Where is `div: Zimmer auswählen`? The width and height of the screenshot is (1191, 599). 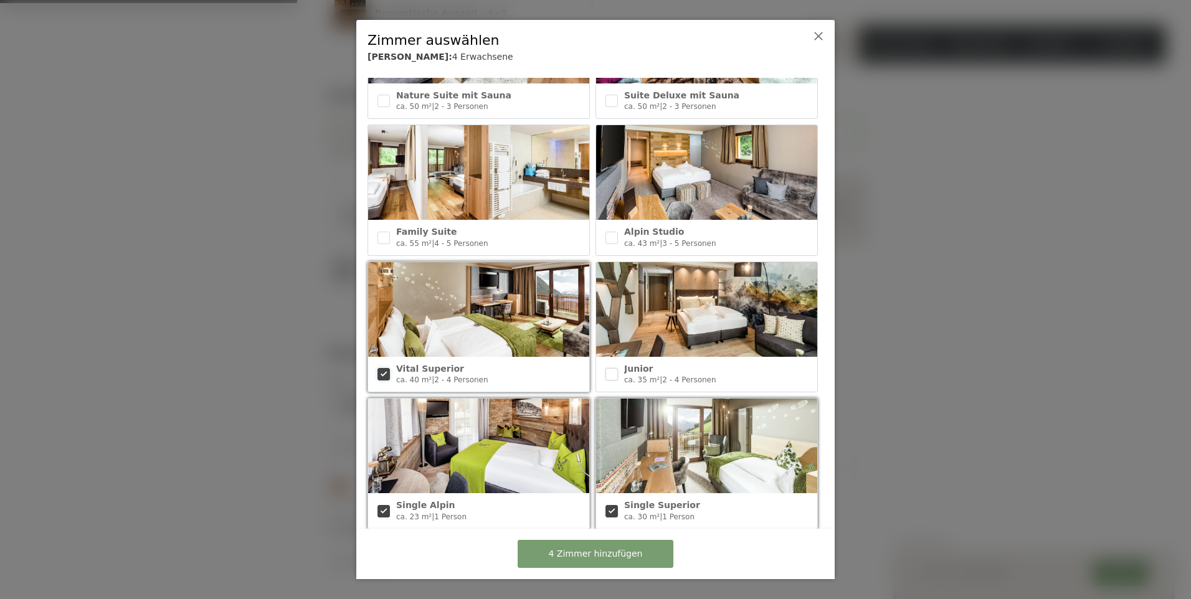
div: Zimmer auswählen is located at coordinates (576, 40).